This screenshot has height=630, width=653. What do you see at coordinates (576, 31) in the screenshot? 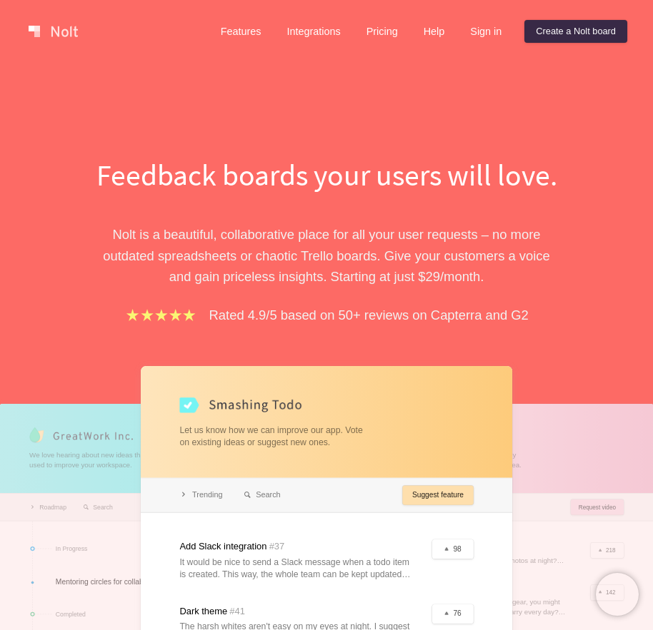
I see `a: Create a Nolt board` at bounding box center [576, 31].